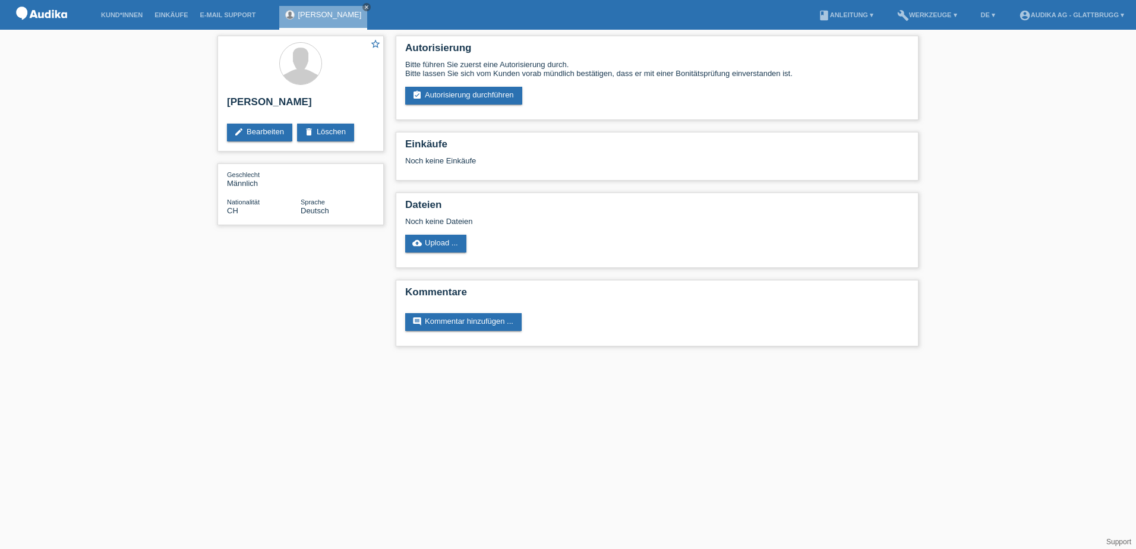  Describe the element at coordinates (315, 210) in the screenshot. I see `span: Deutsch` at that location.